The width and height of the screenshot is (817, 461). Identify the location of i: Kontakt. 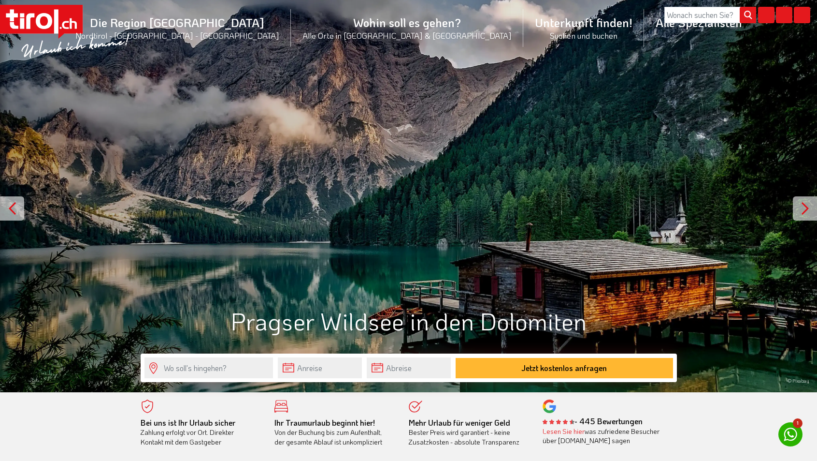
(802, 15).